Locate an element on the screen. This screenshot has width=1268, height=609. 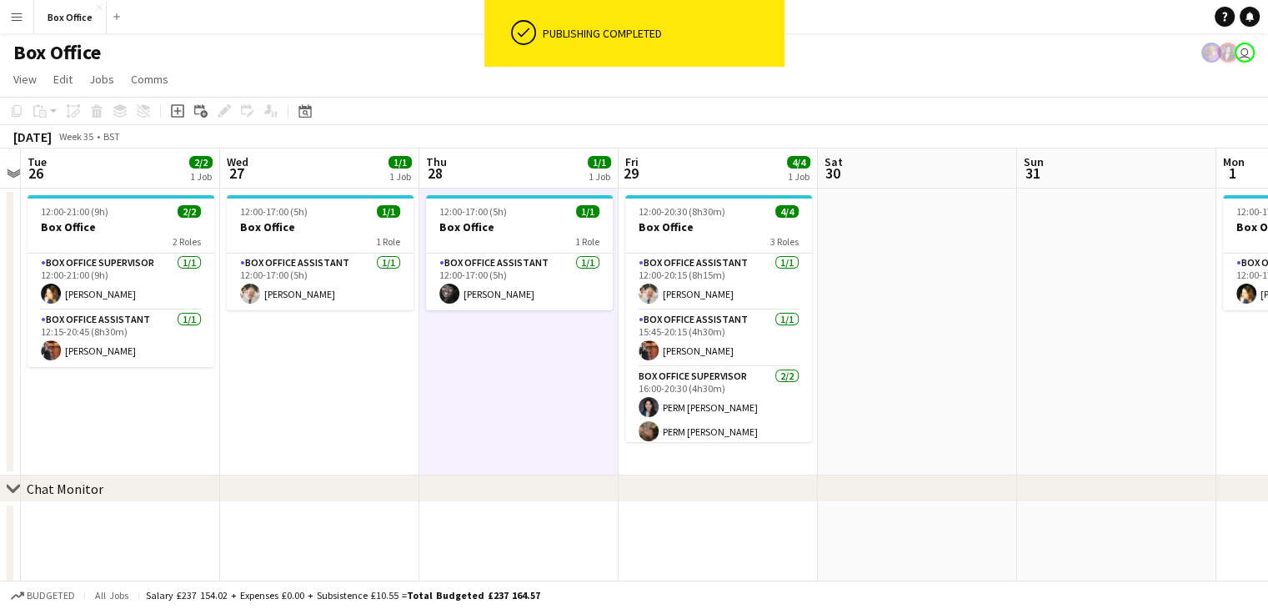
a: View is located at coordinates (25, 79).